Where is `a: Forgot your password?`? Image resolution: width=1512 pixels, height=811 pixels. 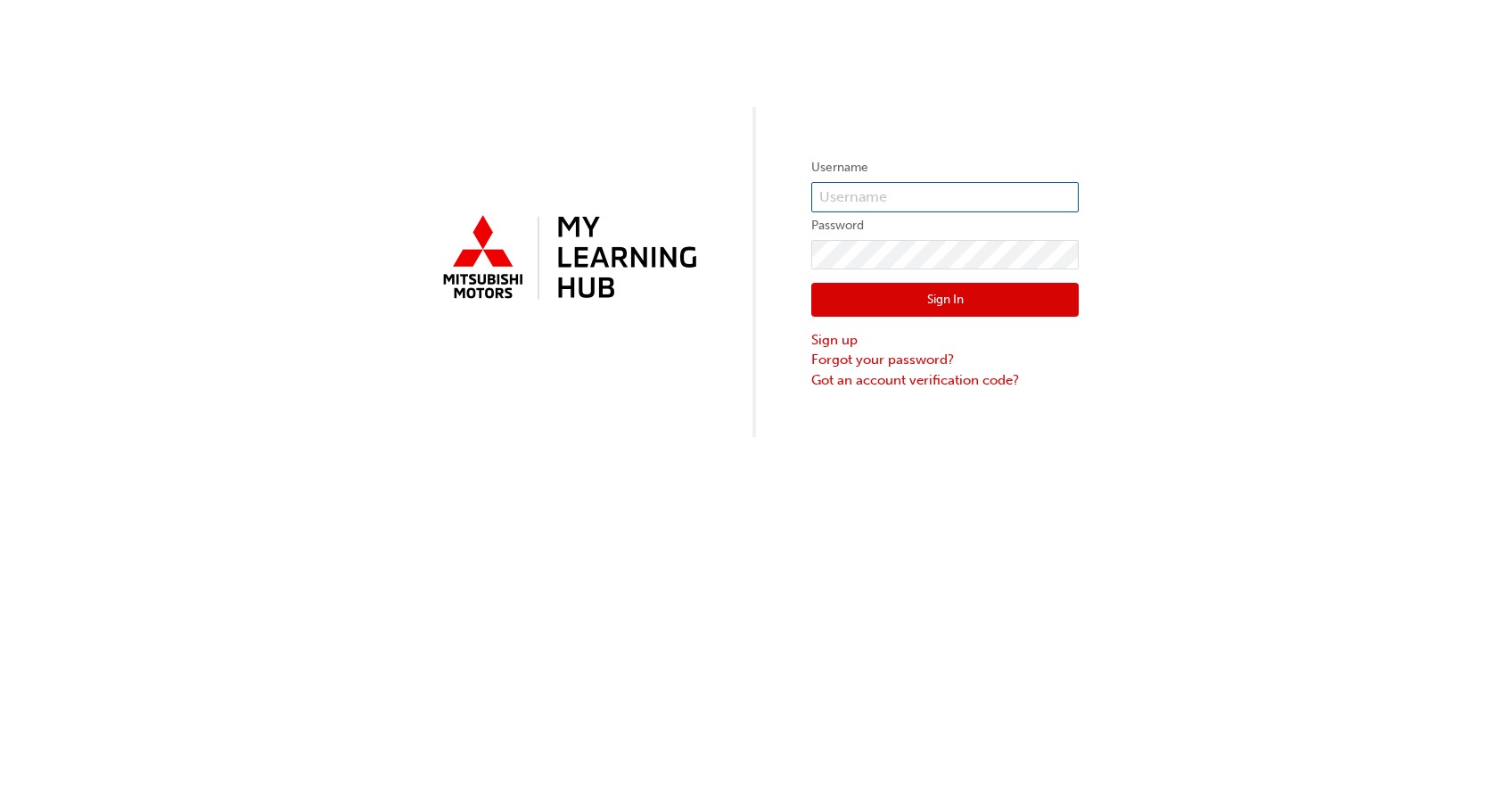
a: Forgot your password? is located at coordinates (945, 359).